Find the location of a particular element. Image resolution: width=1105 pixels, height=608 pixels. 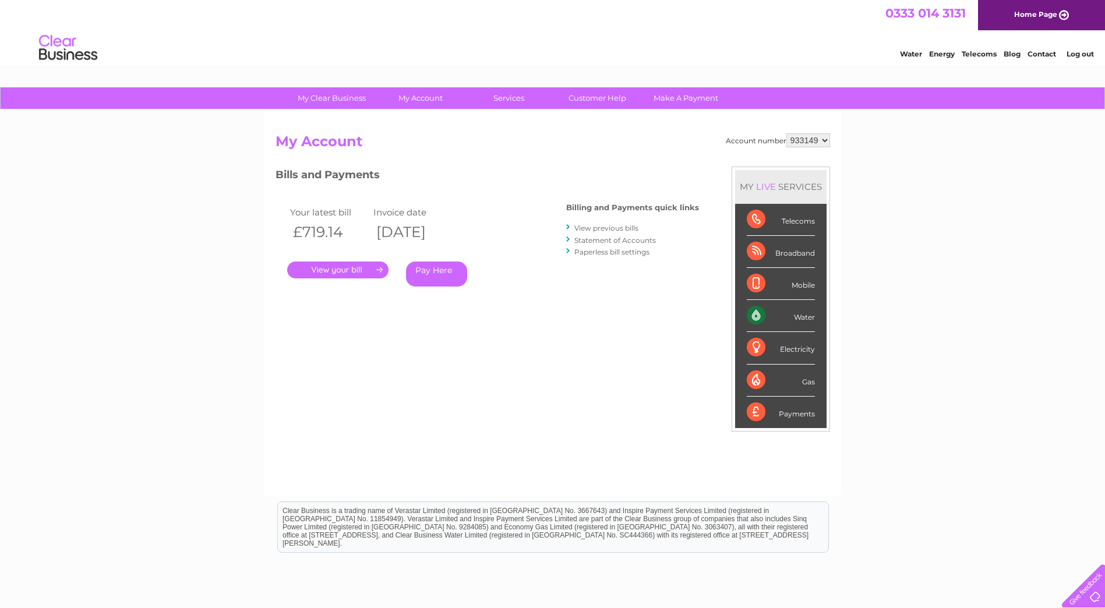

a: 0333 014 3131 is located at coordinates (926, 13).